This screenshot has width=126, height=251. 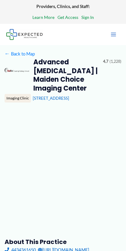 I want to click on a: Get Access, so click(x=68, y=17).